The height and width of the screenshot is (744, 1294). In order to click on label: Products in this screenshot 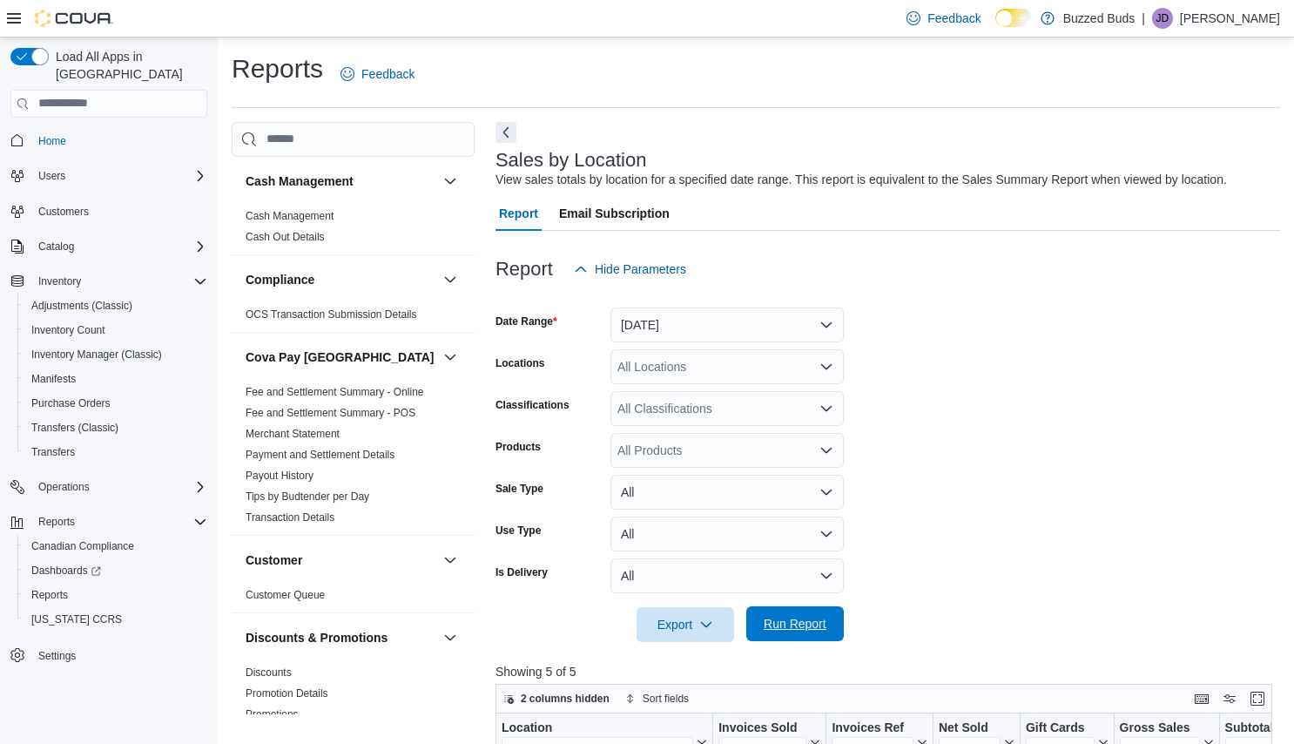, I will do `click(518, 447)`.